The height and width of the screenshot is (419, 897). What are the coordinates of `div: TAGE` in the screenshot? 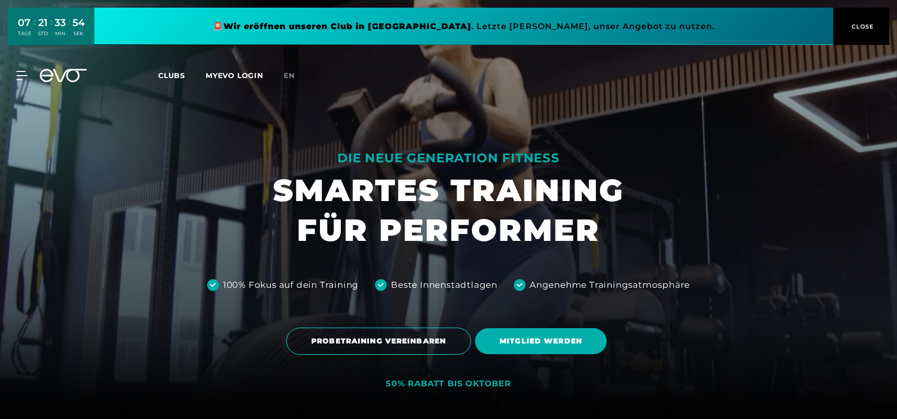 It's located at (24, 34).